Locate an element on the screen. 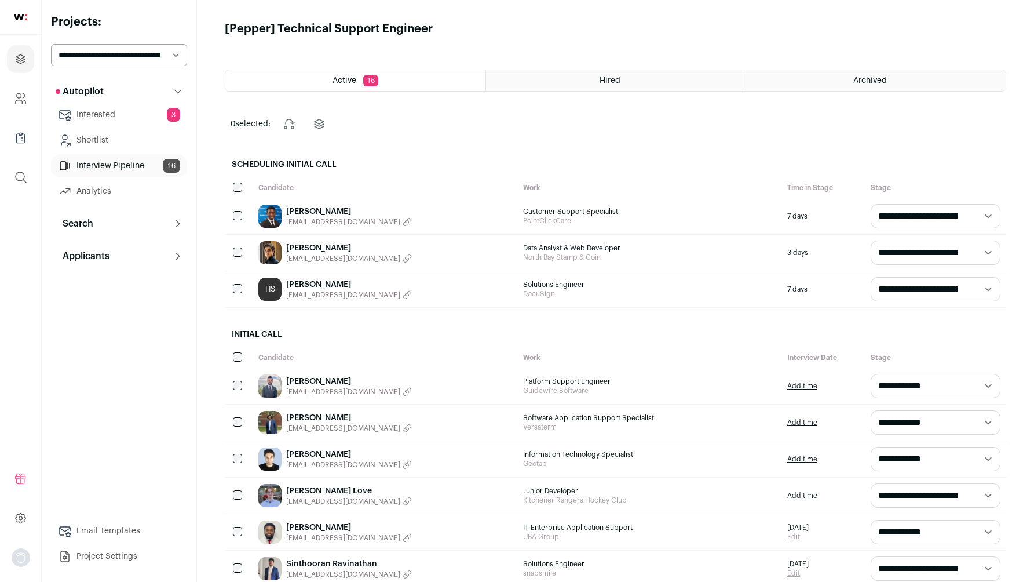 The image size is (1034, 582). a: HS is located at coordinates (270, 289).